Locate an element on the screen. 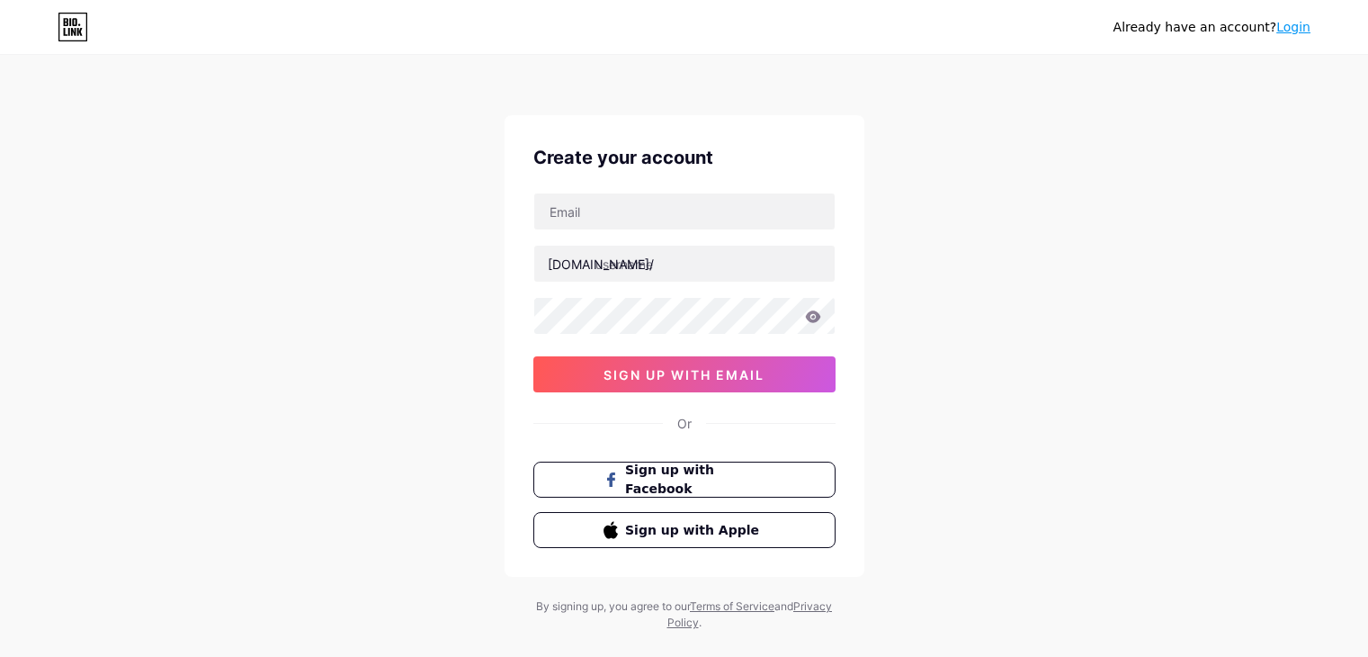  a: Sign up with Apple is located at coordinates (684, 530).